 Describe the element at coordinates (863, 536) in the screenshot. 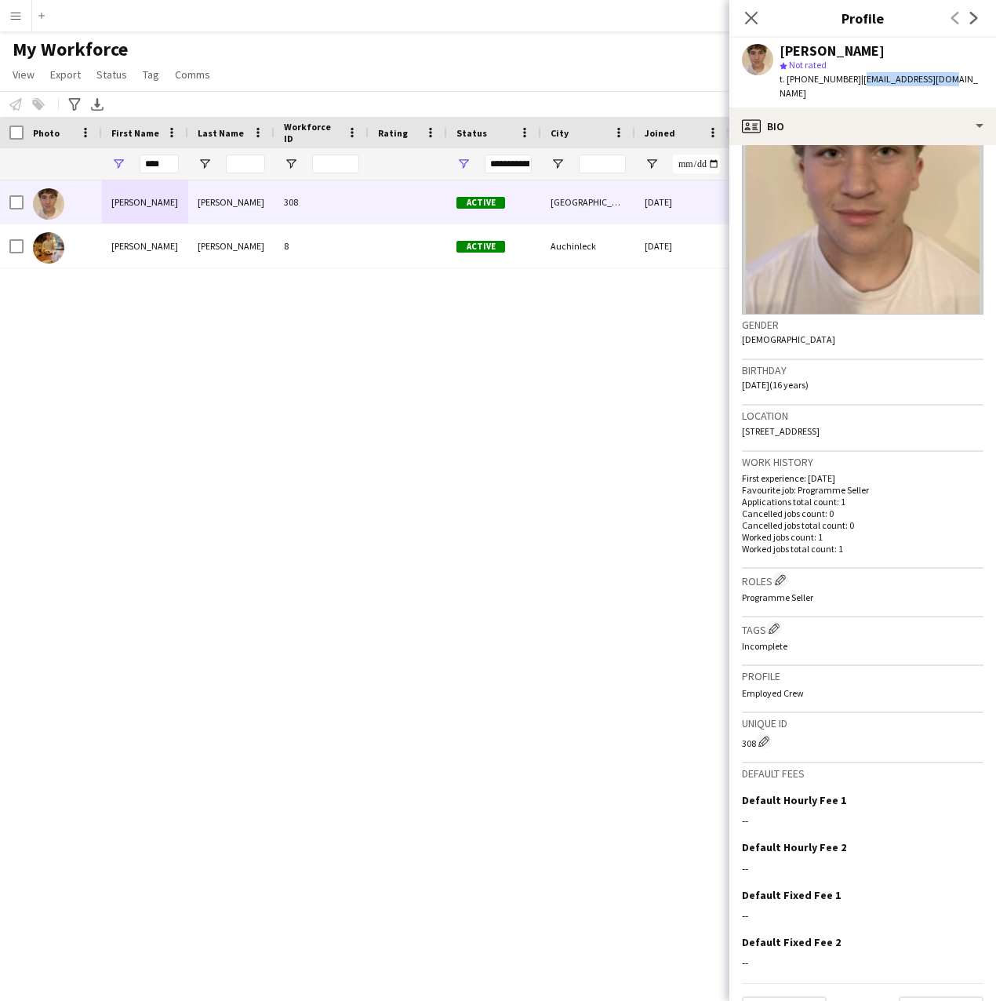

I see `p: Worked jobs count: 1` at that location.